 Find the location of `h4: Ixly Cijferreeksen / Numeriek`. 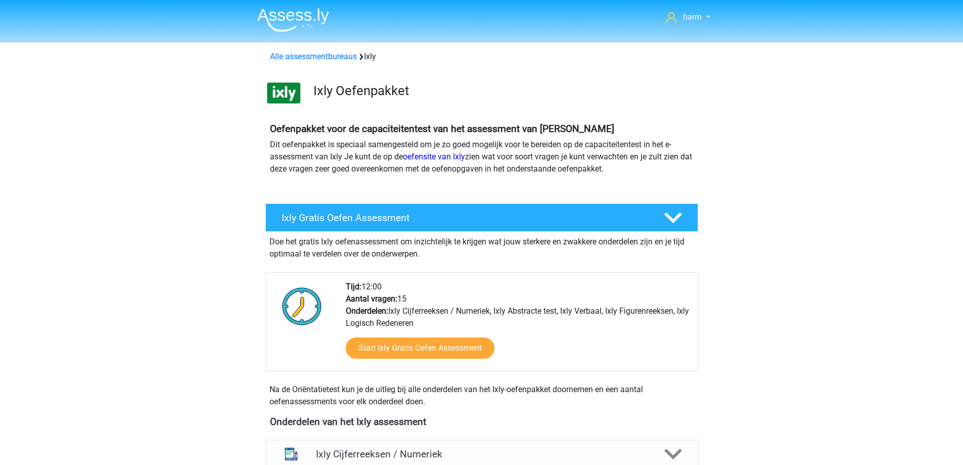

h4: Ixly Cijferreeksen / Numeriek is located at coordinates (481, 454).